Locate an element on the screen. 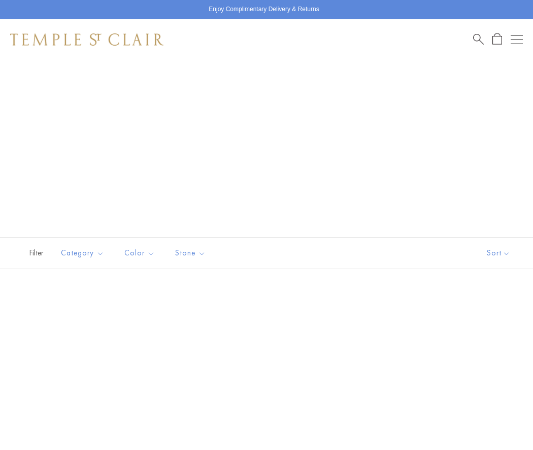 Image resolution: width=533 pixels, height=450 pixels. button: Open navigation is located at coordinates (516, 40).